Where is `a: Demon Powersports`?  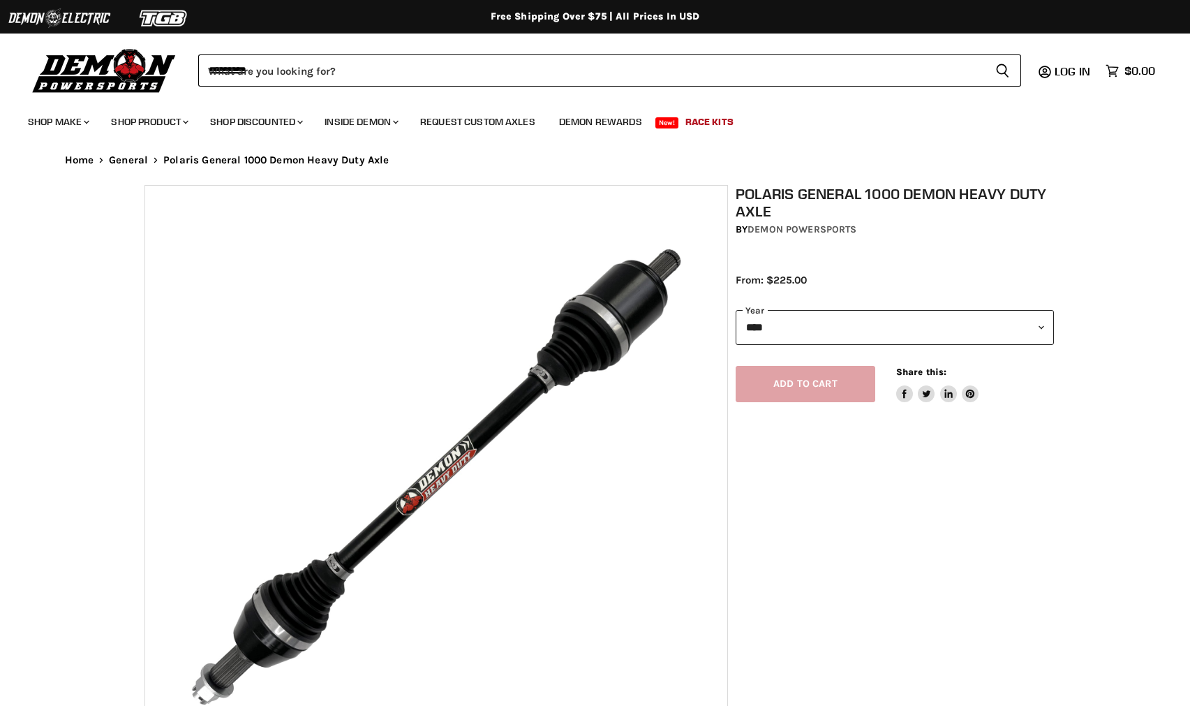 a: Demon Powersports is located at coordinates (802, 229).